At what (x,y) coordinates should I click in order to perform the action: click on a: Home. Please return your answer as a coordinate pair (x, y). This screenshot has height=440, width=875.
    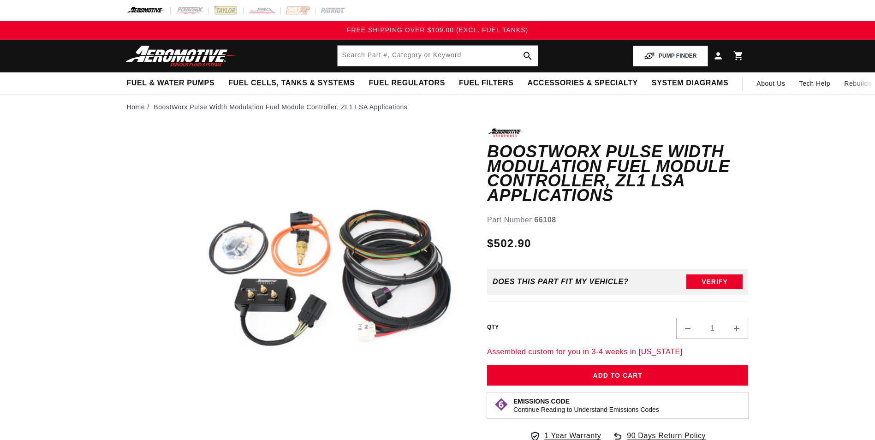
    Looking at the image, I should click on (136, 107).